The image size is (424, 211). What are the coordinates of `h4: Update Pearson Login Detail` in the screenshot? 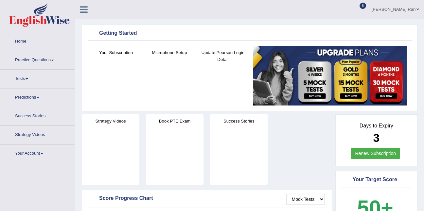 It's located at (223, 56).